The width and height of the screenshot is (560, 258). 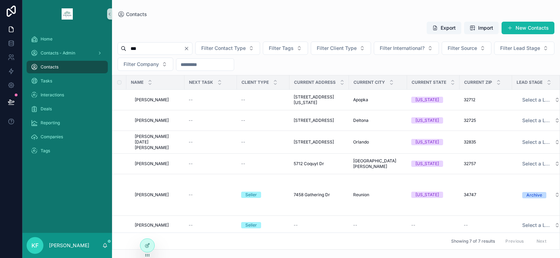 What do you see at coordinates (378, 142) in the screenshot?
I see `a: Orlando` at bounding box center [378, 142].